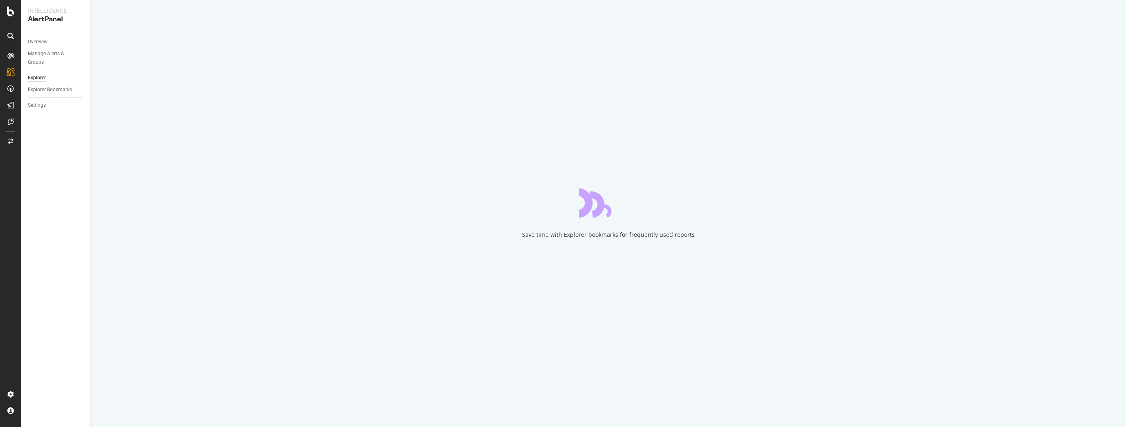 This screenshot has width=1126, height=427. Describe the element at coordinates (37, 105) in the screenshot. I see `div: Settings` at that location.